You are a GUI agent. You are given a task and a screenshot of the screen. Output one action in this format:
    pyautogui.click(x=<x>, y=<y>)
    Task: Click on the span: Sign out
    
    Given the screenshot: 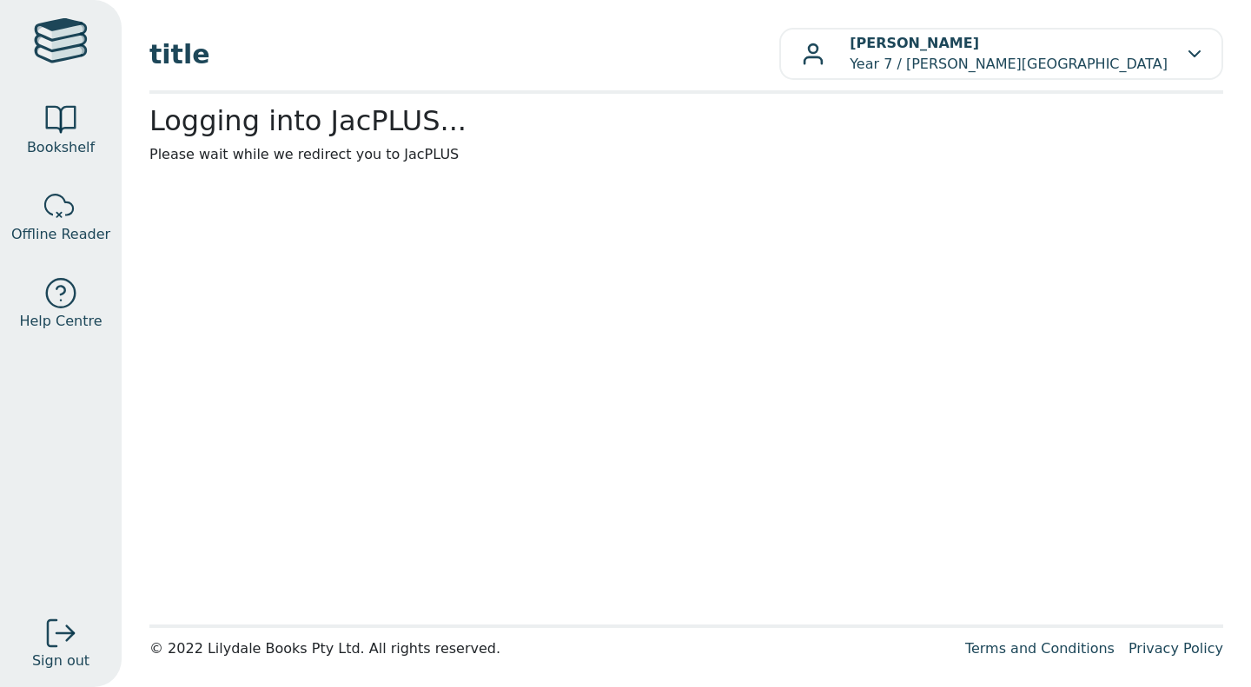 What is the action you would take?
    pyautogui.click(x=61, y=661)
    